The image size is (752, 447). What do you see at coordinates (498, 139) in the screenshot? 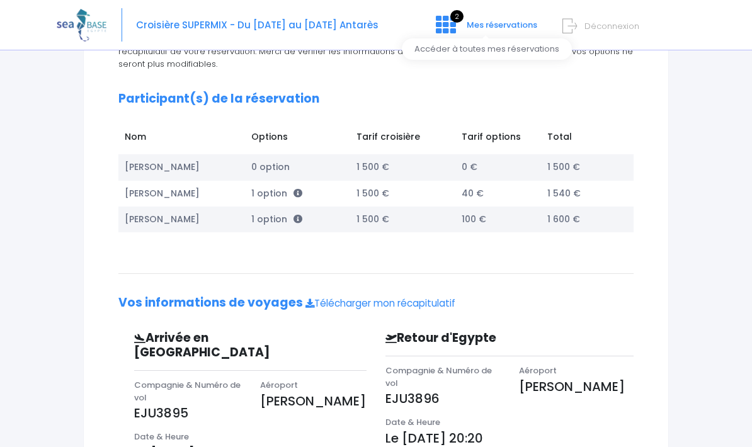
I see `td: Tarif options` at bounding box center [498, 139].